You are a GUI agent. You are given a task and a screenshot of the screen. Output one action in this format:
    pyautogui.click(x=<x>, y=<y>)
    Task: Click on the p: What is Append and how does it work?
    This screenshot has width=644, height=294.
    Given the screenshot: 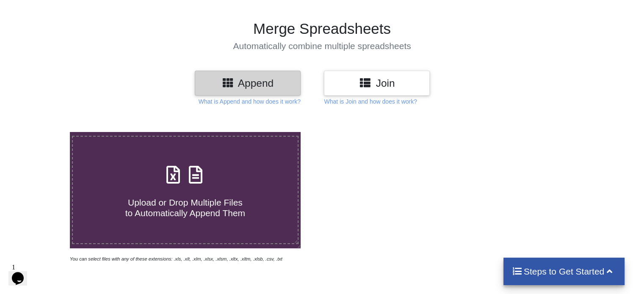 What is the action you would take?
    pyautogui.click(x=250, y=102)
    